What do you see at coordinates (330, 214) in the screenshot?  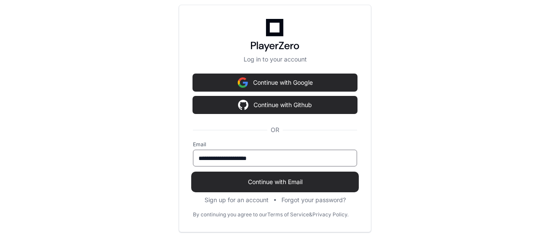 I see `a: Privacy Policy.` at bounding box center [330, 214].